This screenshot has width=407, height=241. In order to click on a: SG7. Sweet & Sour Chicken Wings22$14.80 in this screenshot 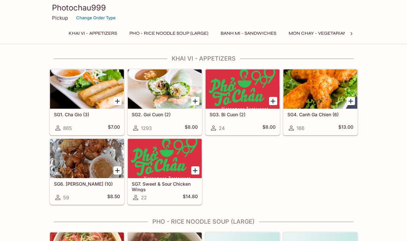, I will do `click(165, 171)`.